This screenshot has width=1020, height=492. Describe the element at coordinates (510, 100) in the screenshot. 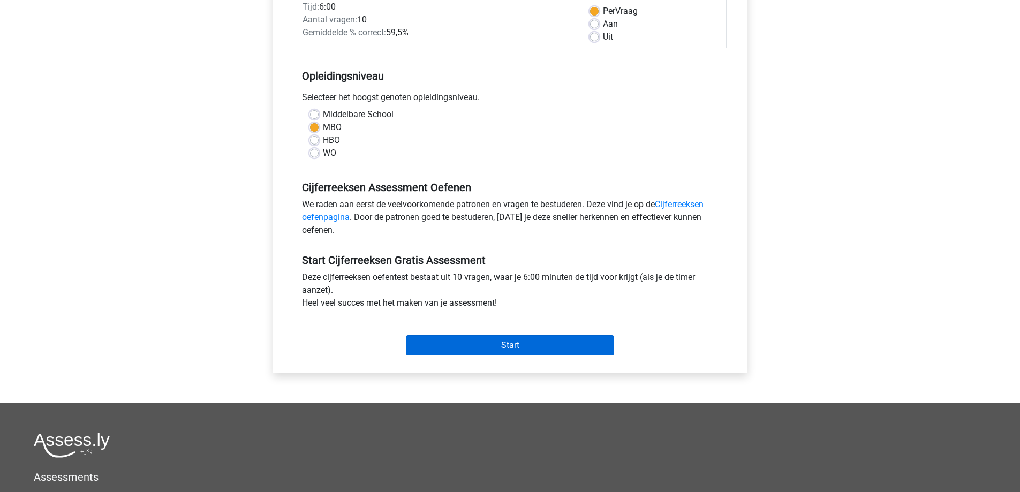

I see `div: Selecteer het hoogst genoten opleidingsniveau.` at that location.